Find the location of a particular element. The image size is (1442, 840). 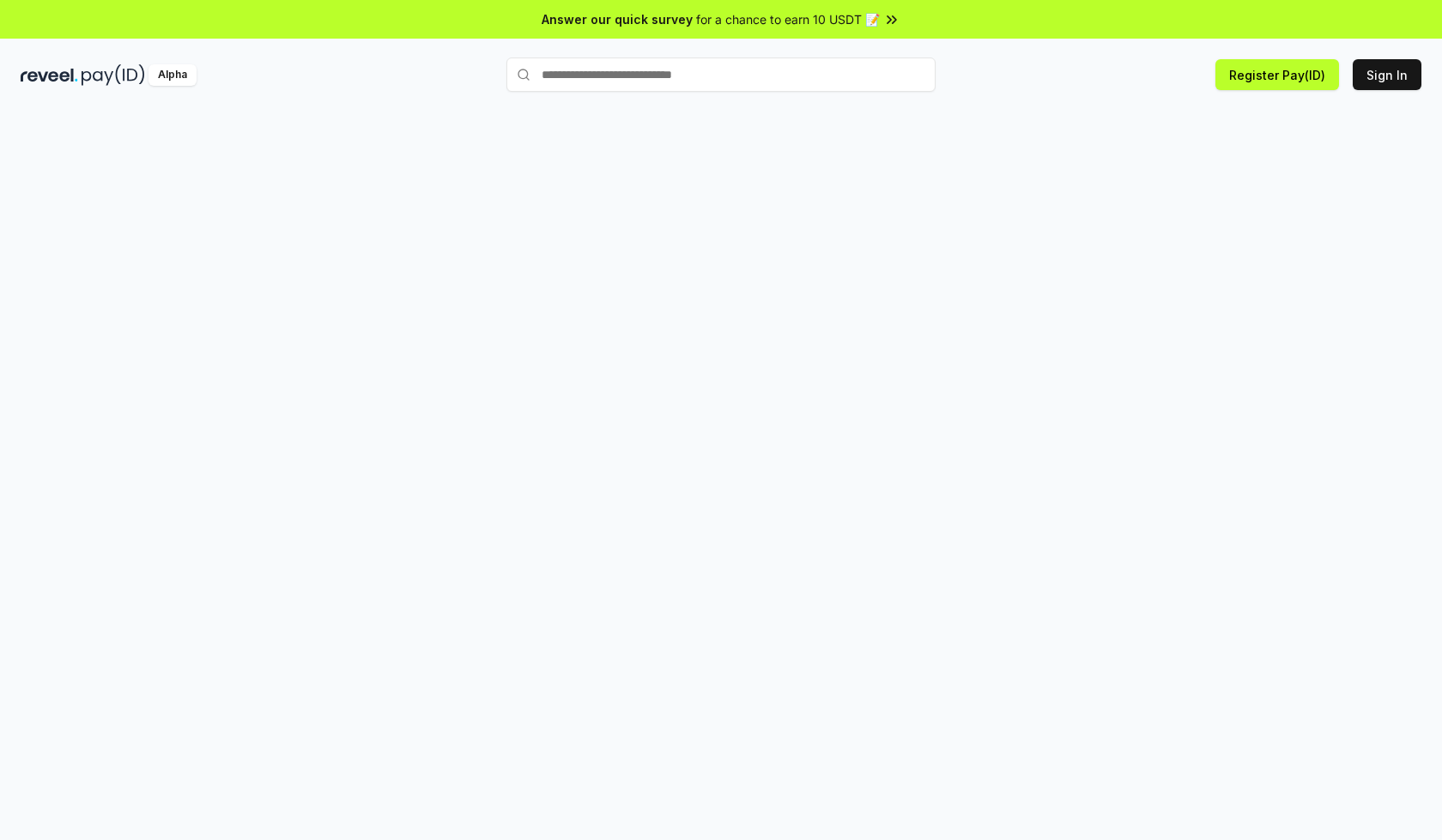

span: for a chance to earn 10 USDT 📝 is located at coordinates (788, 19).